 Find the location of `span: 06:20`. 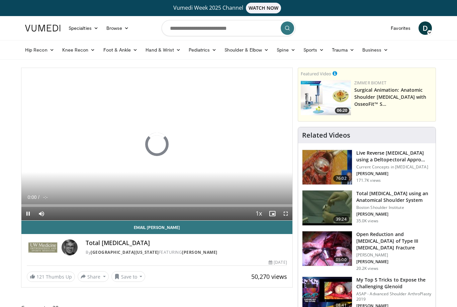

span: 06:20 is located at coordinates (342, 110).